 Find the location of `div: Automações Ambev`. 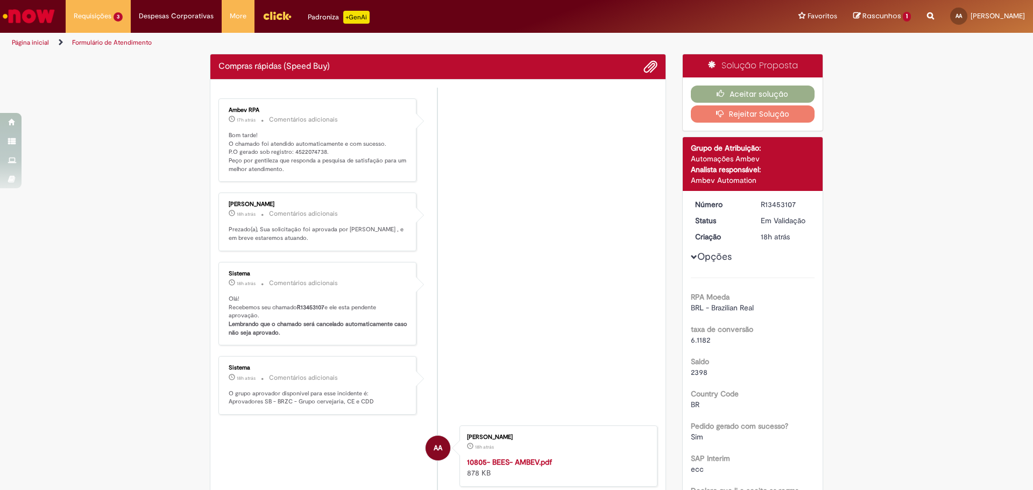

div: Automações Ambev is located at coordinates (753, 159).